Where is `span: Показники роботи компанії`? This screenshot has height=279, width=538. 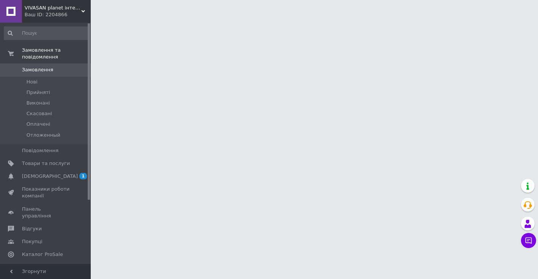
span: Показники роботи компанії is located at coordinates (46, 193).